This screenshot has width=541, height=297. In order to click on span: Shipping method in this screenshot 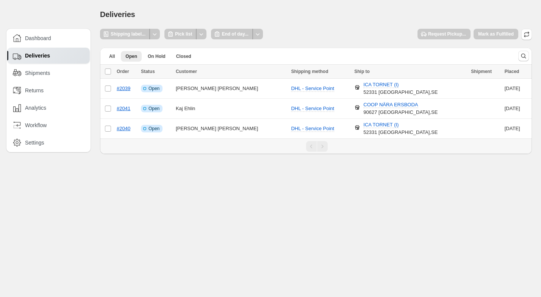, I will do `click(309, 72)`.